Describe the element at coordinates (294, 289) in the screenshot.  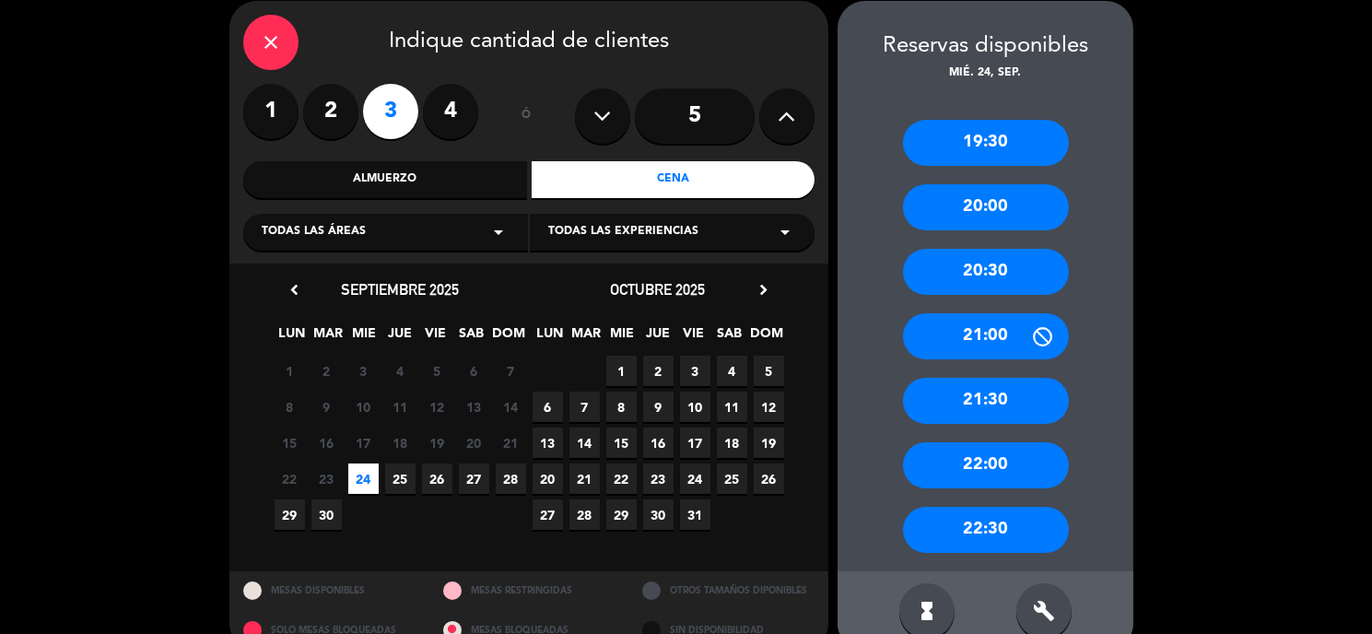
I see `i: chevron_left` at that location.